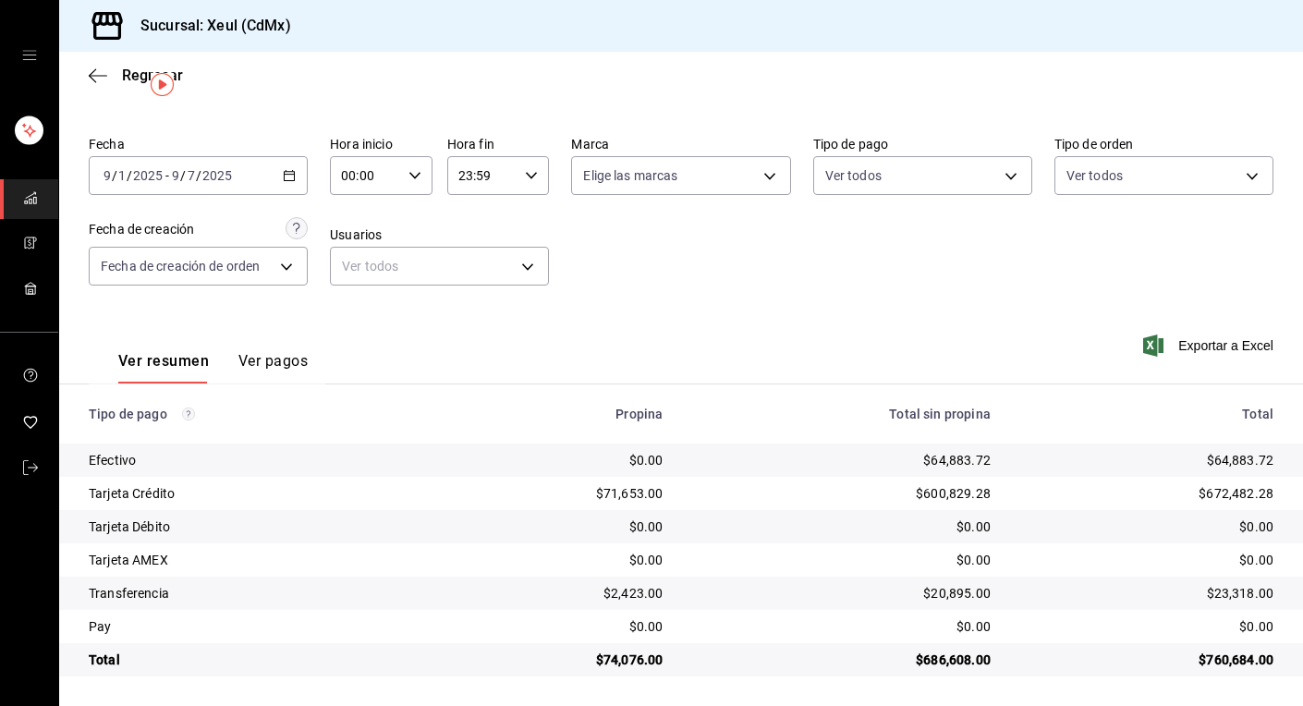 The height and width of the screenshot is (706, 1303). I want to click on span: Exportar a Excel, so click(1210, 346).